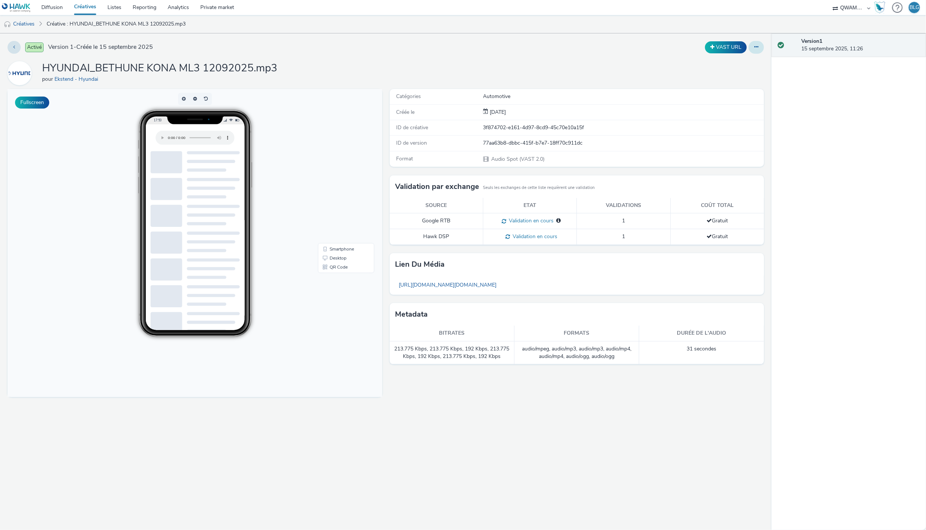 The height and width of the screenshot is (530, 926). Describe the element at coordinates (623, 97) in the screenshot. I see `div: Automotive` at that location.